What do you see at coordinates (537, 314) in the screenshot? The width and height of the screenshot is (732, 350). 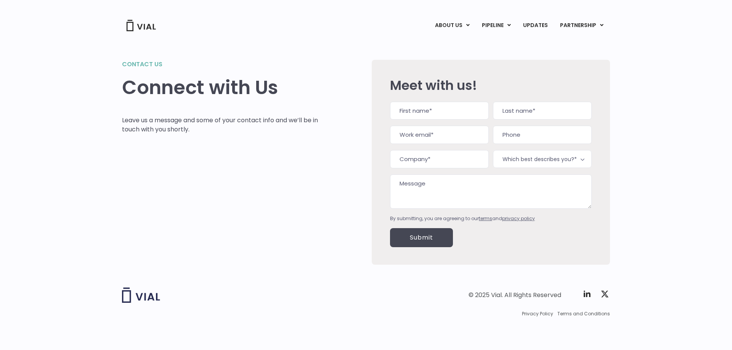 I see `span: Privacy Policy` at bounding box center [537, 314].